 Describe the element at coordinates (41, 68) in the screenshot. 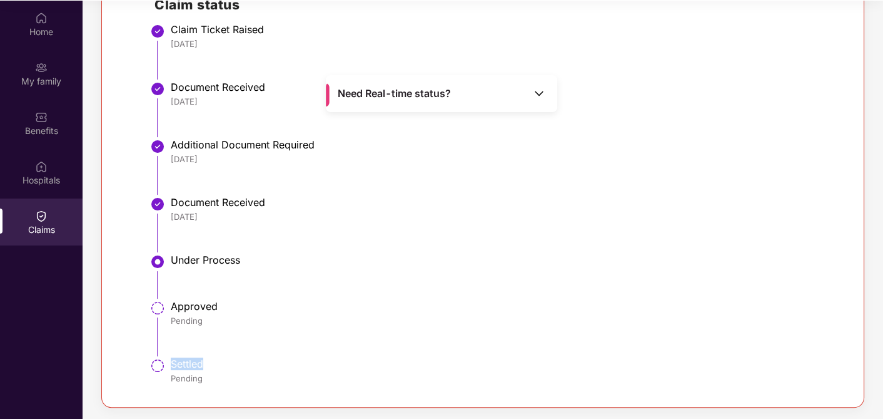

I see `img: svg+xml;base64,PHN2ZyB3aWR0aD0iMjAiIGhlaWdodD0iMjAiIHZpZXdCb3g9IjAgMCAyMCAyMCIgZmlsbD0ibm9uZSIgeG...` at that location.